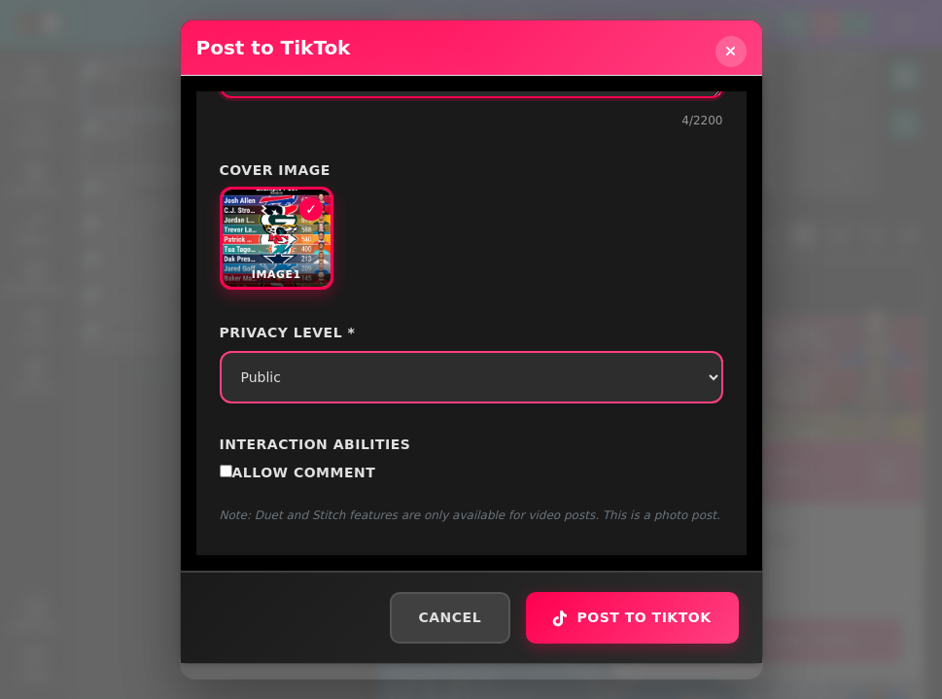 The image size is (942, 699). Describe the element at coordinates (471, 444) in the screenshot. I see `label: Interaction Abilities` at that location.